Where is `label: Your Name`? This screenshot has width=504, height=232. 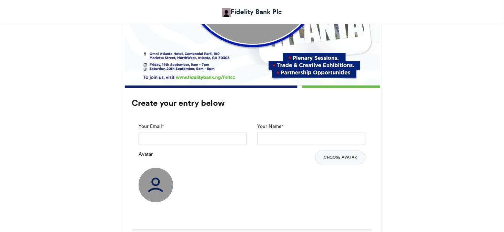
label: Your Name is located at coordinates (270, 126).